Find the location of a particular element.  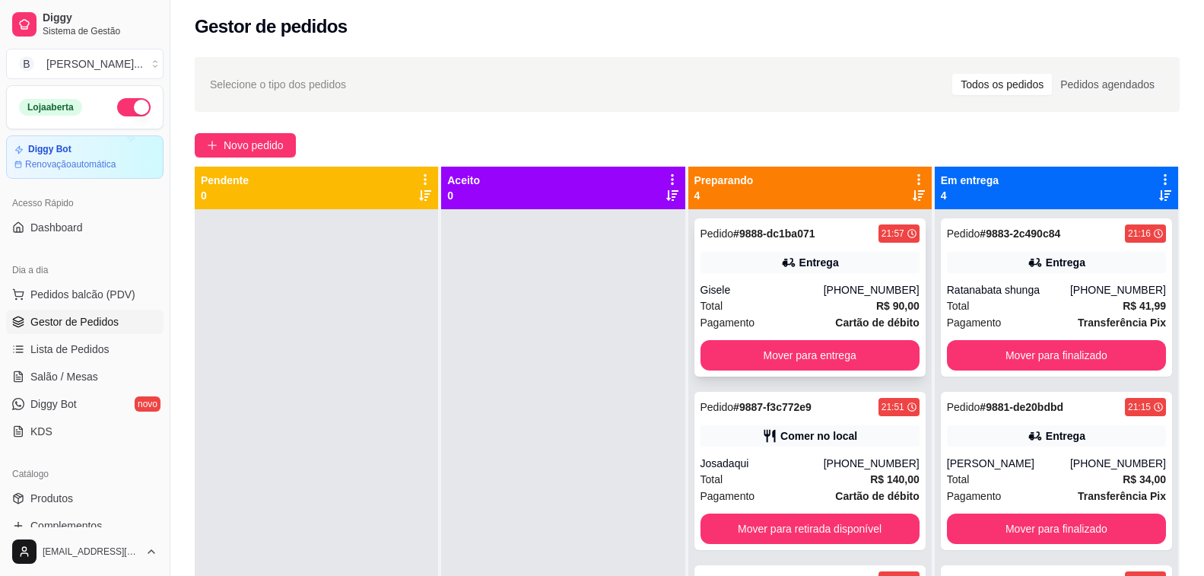

span: Selecione o tipo dos pedidos is located at coordinates (278, 84).